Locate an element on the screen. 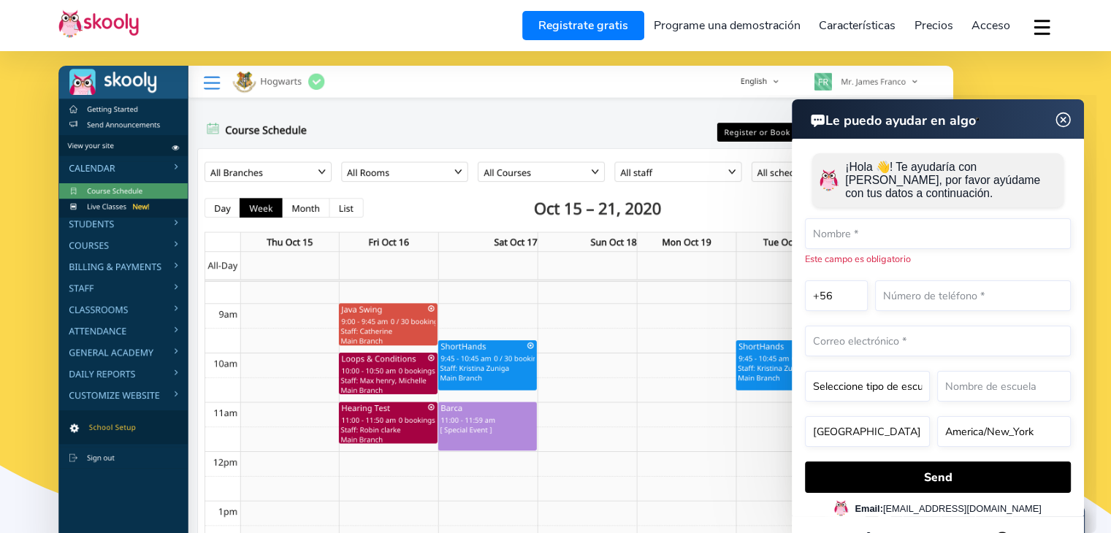  span: Precios is located at coordinates (933, 26).